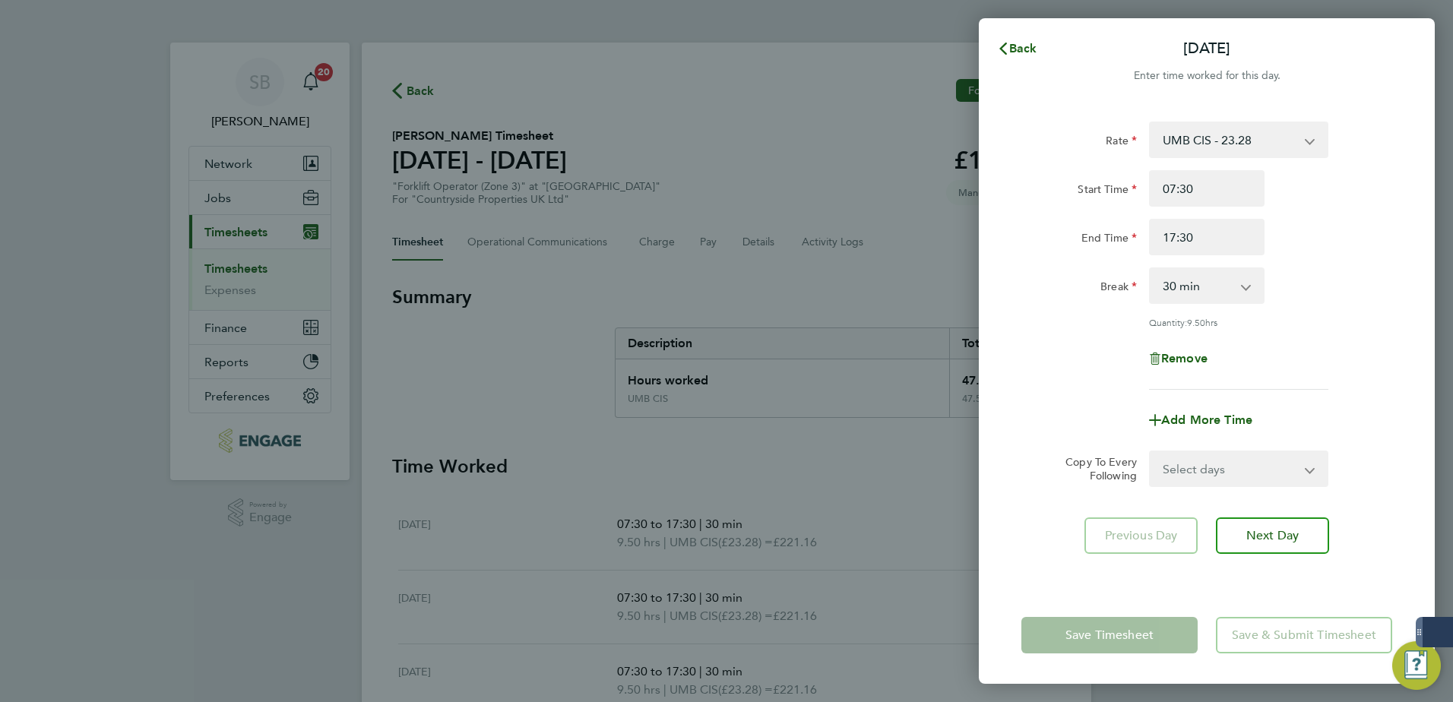 This screenshot has height=702, width=1453. I want to click on button: Next Day, so click(1272, 536).